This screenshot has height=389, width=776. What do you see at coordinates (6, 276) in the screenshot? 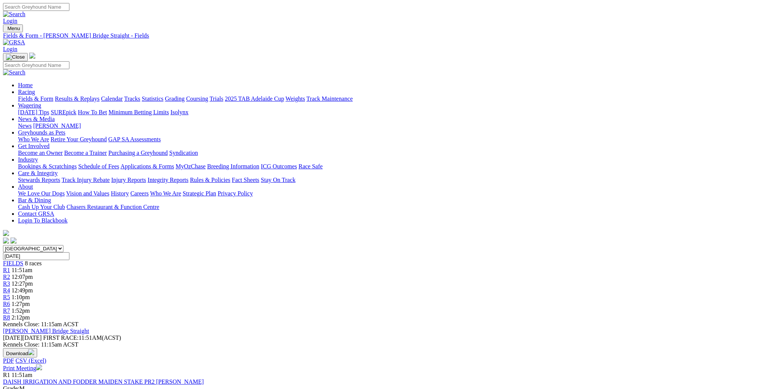
I see `a: R2` at bounding box center [6, 276].